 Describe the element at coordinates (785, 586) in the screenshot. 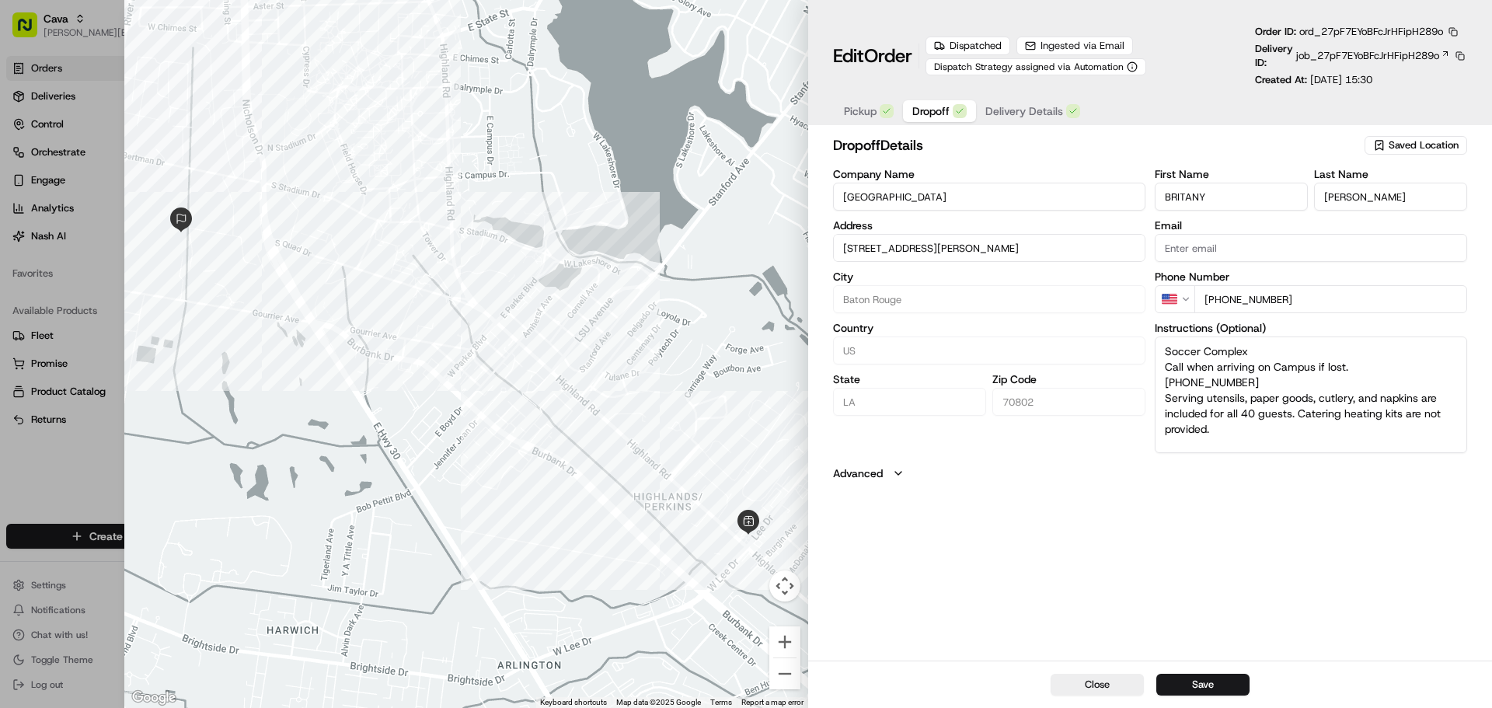

I see `button: Map camera controls` at that location.